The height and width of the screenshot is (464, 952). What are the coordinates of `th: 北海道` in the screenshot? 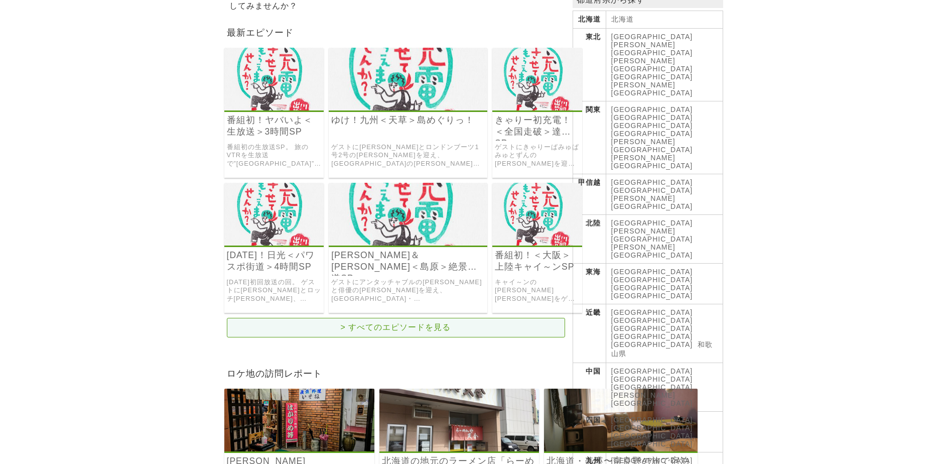 It's located at (589, 20).